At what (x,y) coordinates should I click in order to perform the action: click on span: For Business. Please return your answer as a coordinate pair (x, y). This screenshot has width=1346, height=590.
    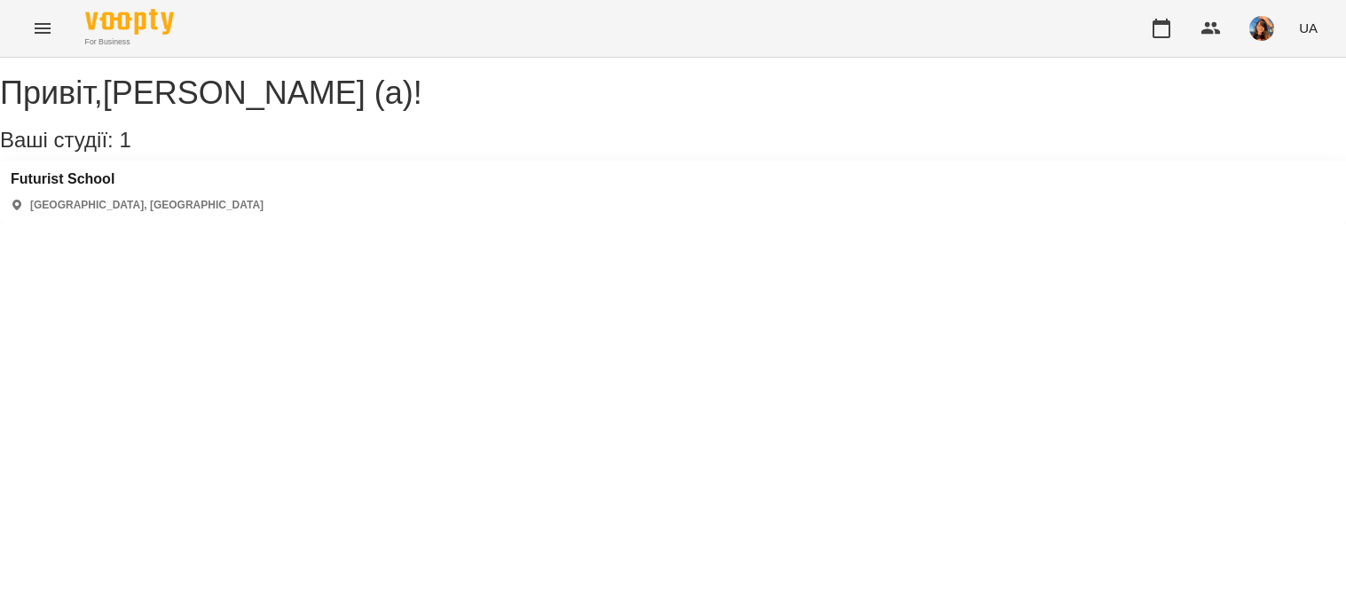
    Looking at the image, I should click on (130, 42).